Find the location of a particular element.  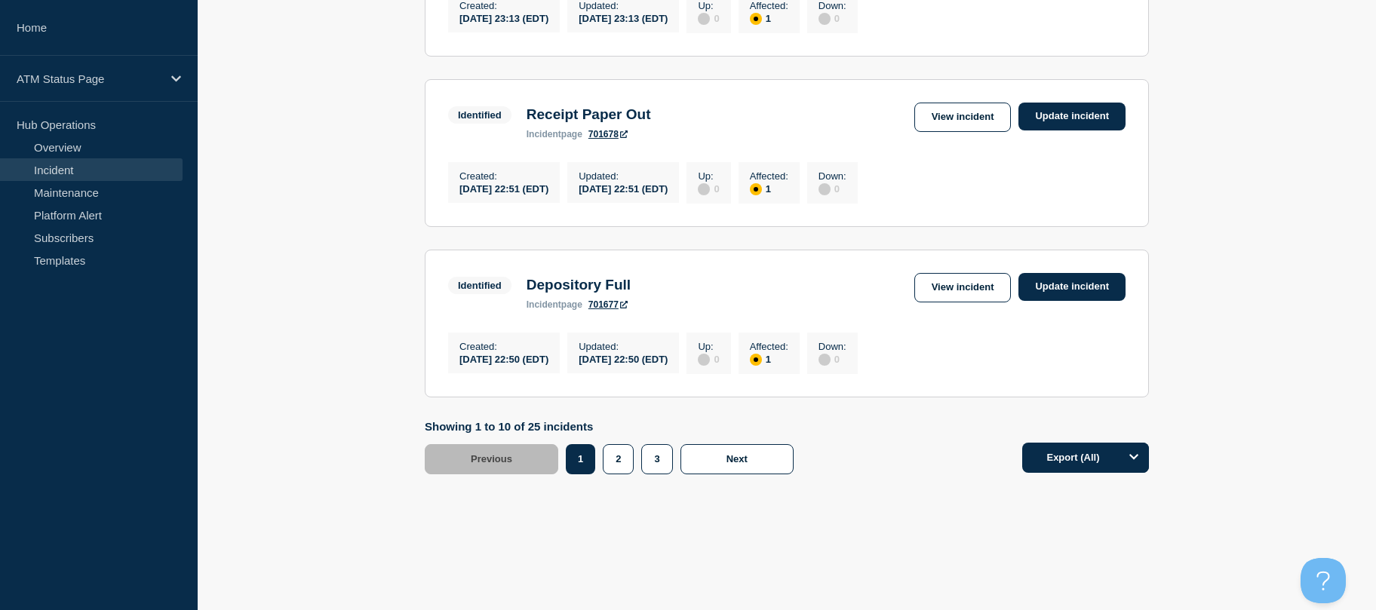

span: Next is located at coordinates (737, 459).